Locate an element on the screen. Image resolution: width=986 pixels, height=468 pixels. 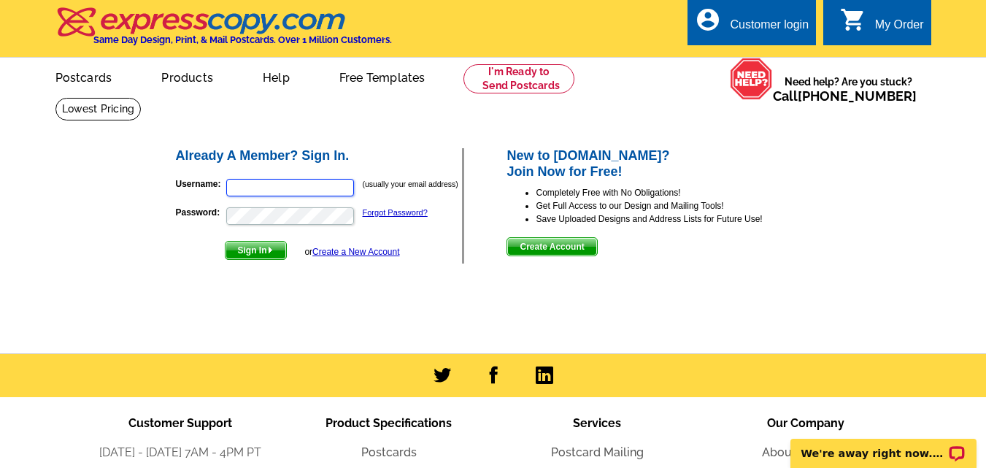
a: Create a New Account is located at coordinates (355, 252).